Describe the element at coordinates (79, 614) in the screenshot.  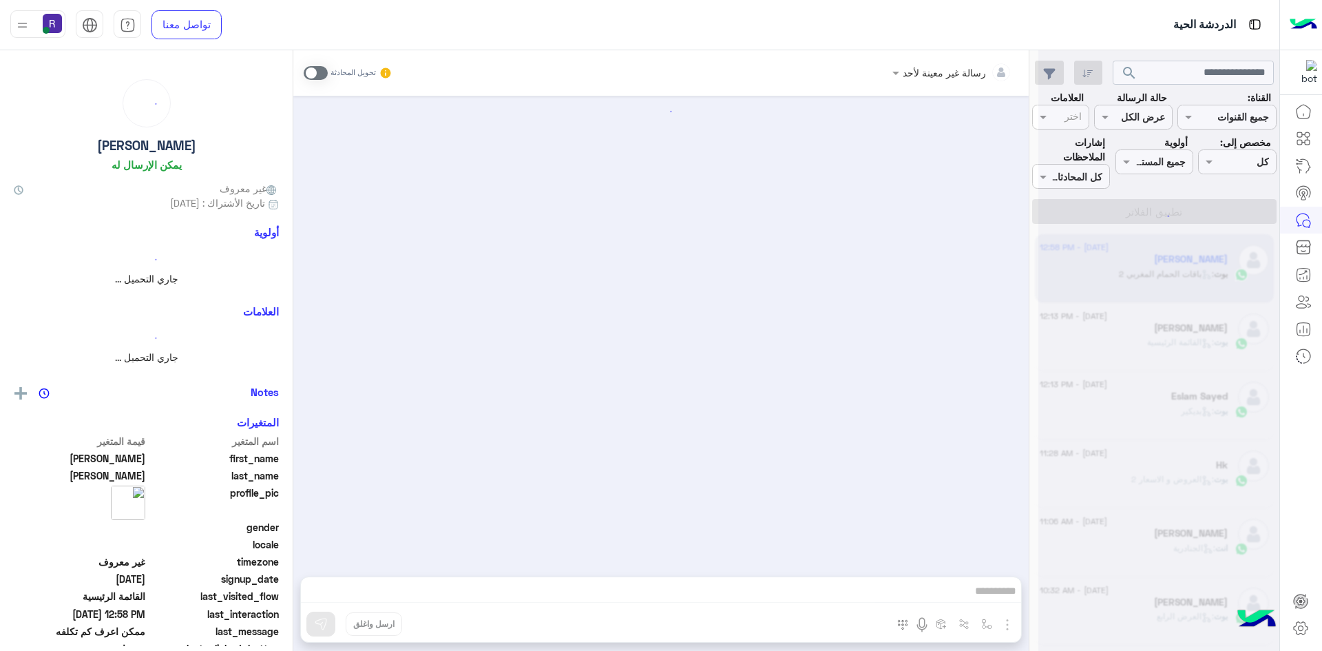
I see `span: 2025-08-21T09:58:06.9417317Z` at that location.